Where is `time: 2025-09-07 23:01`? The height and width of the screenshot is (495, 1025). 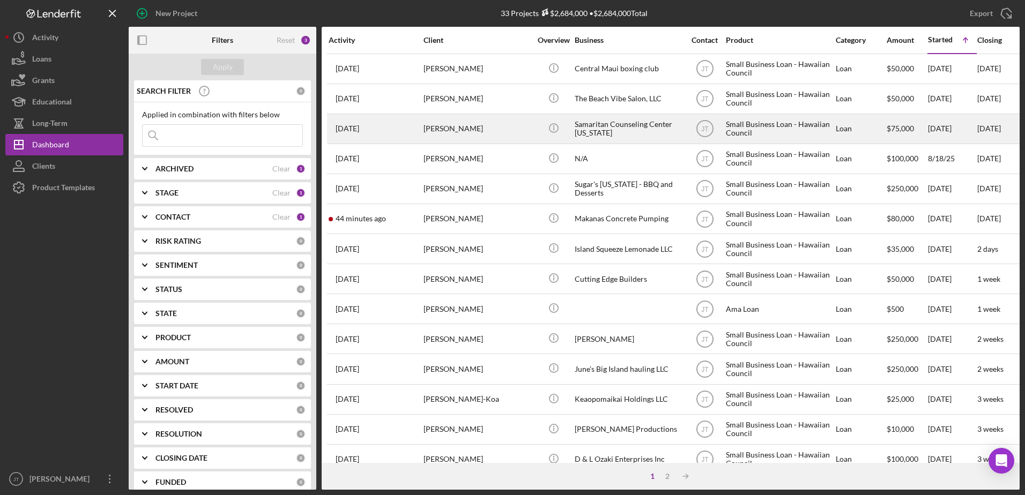 time: 2025-09-07 23:01 is located at coordinates (347, 339).